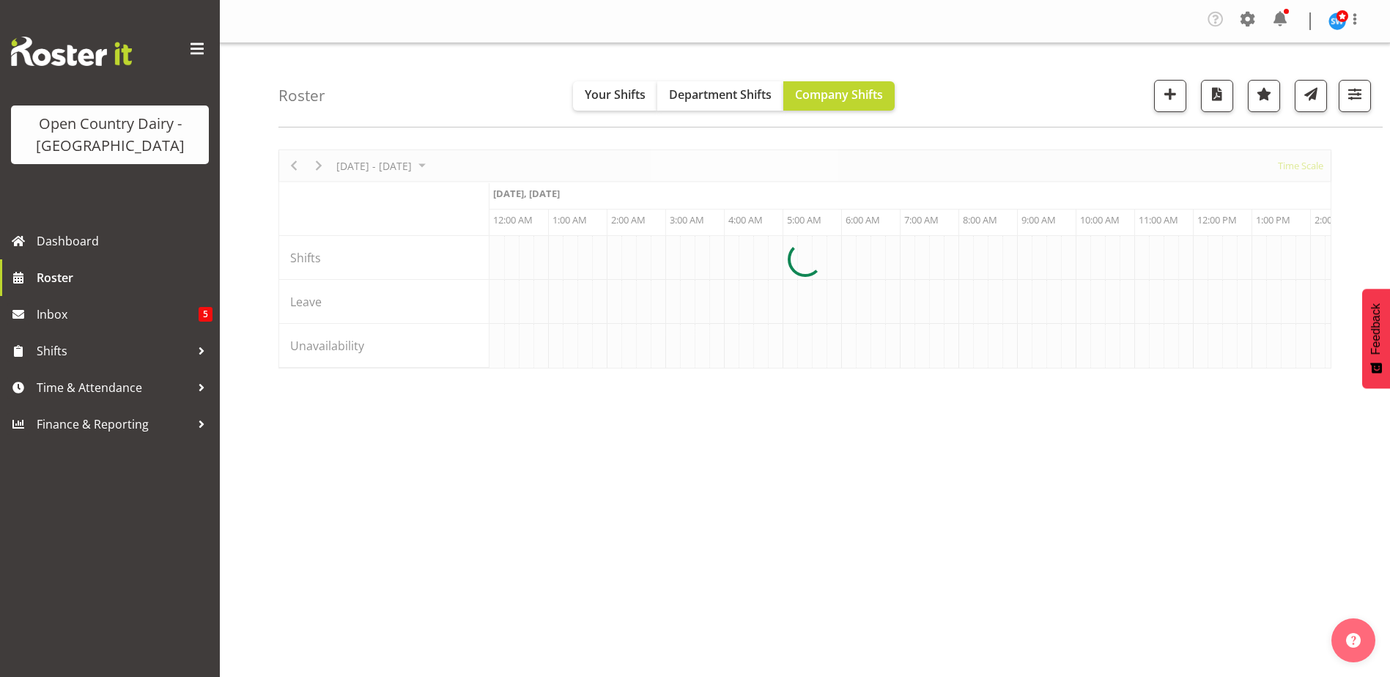 Image resolution: width=1390 pixels, height=677 pixels. Describe the element at coordinates (839, 95) in the screenshot. I see `span: Company Shifts` at that location.